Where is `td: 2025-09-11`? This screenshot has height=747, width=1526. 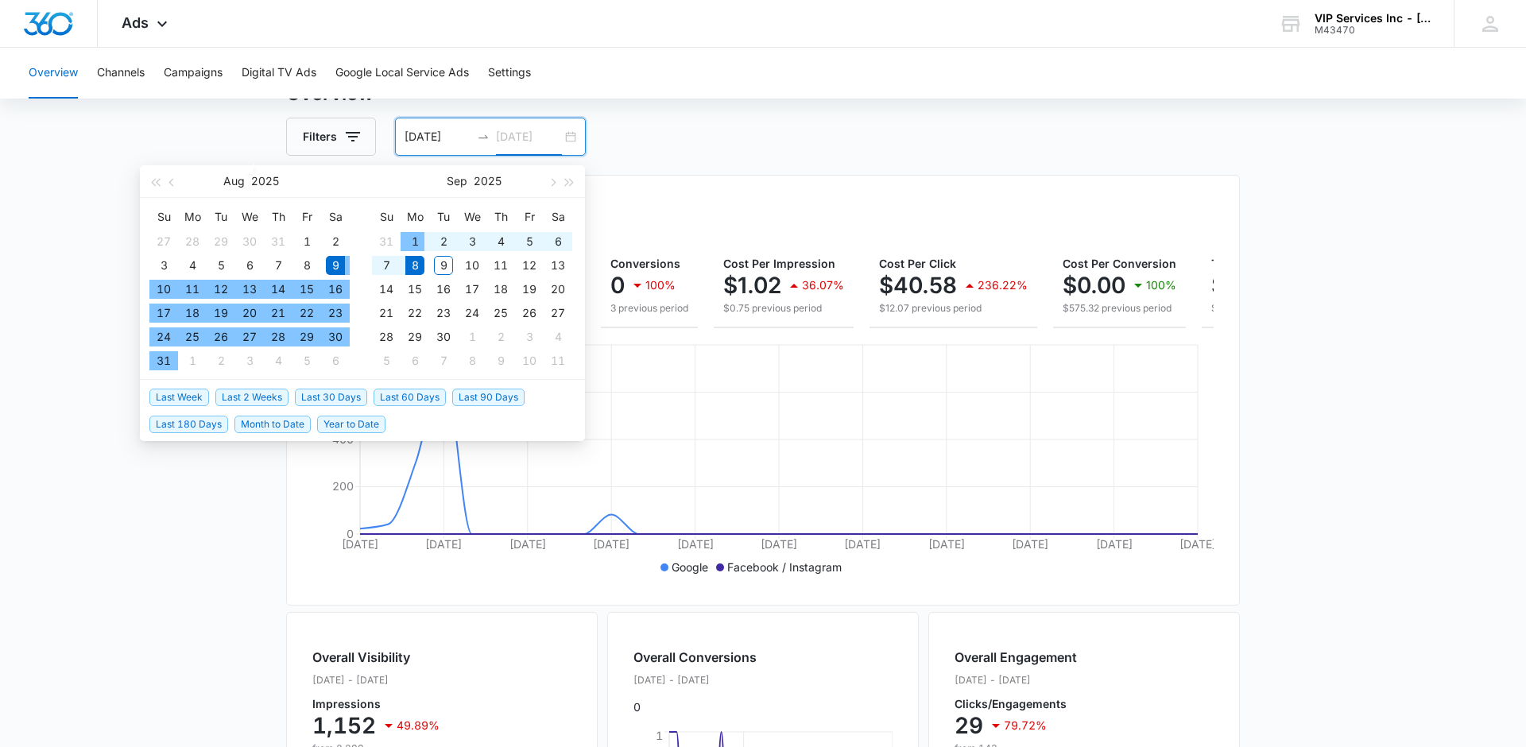 td: 2025-09-11 is located at coordinates (501, 265).